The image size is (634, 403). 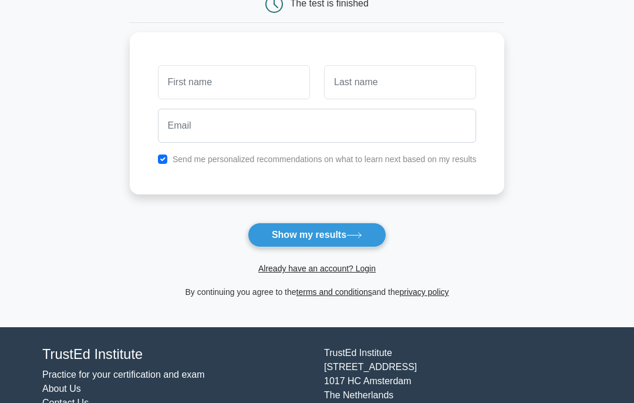 I want to click on a: Already have an account? Login, so click(x=317, y=268).